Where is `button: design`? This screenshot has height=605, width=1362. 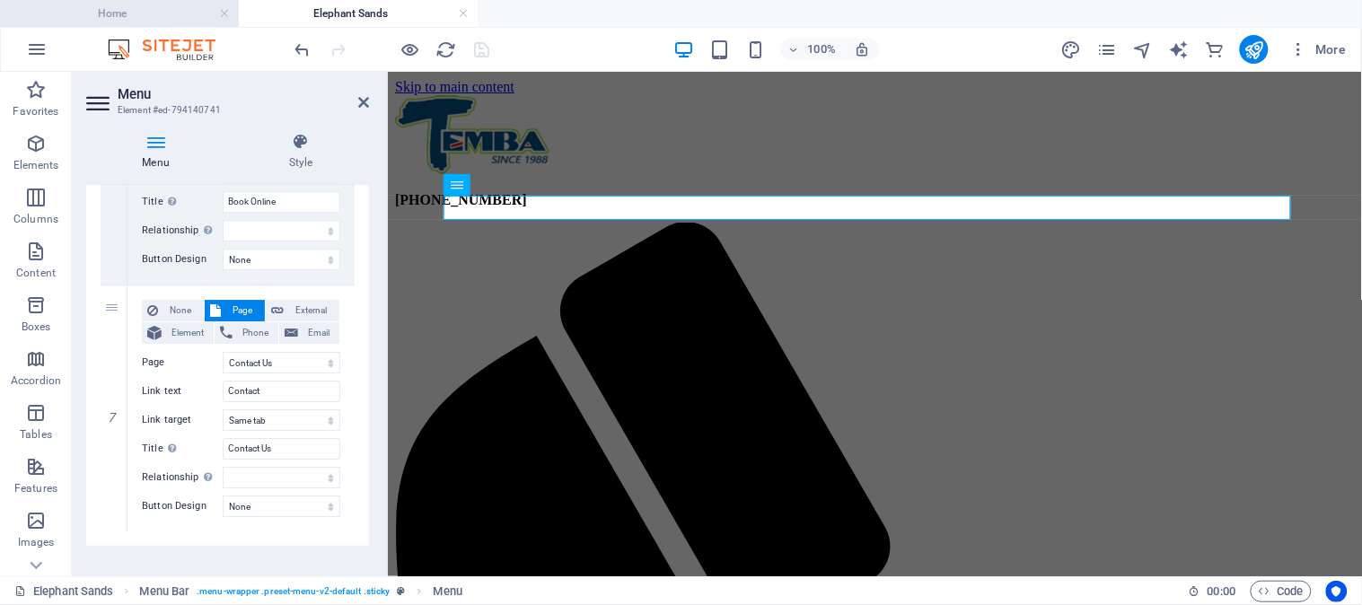 button: design is located at coordinates (1071, 49).